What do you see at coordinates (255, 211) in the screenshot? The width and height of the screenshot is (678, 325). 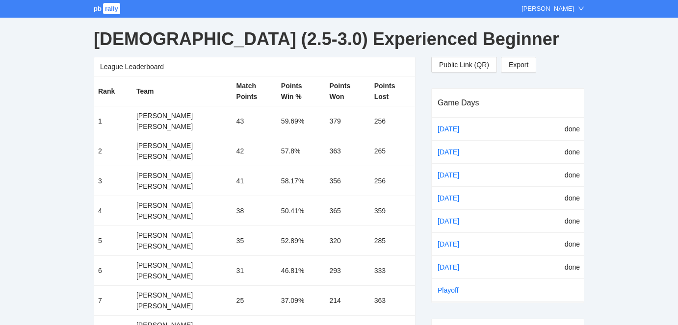 I see `td: 38` at bounding box center [255, 211].